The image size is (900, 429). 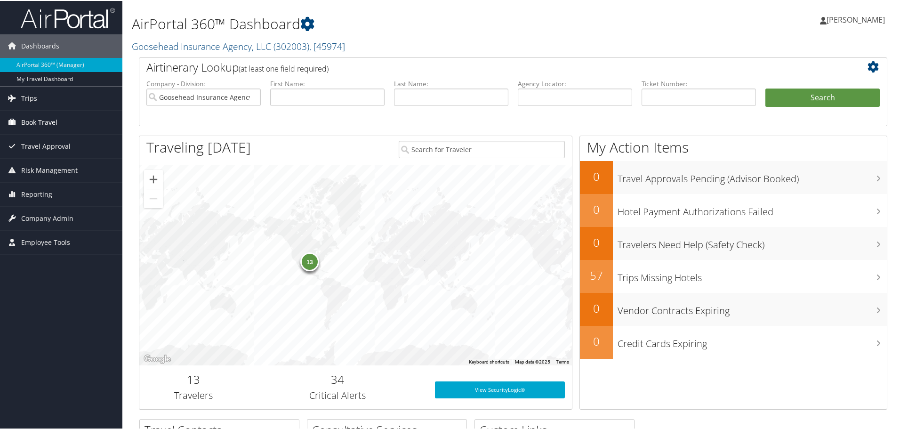 I want to click on a: 57Trips Missing Hotels, so click(x=733, y=275).